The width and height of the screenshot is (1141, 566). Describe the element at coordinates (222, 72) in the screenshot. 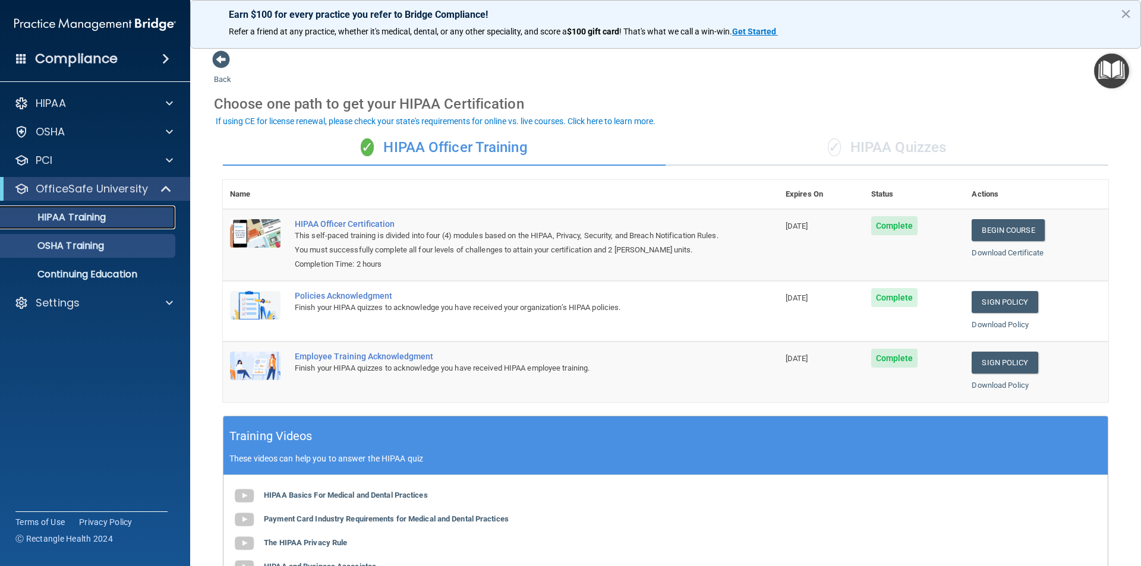

I see `a: Back` at that location.